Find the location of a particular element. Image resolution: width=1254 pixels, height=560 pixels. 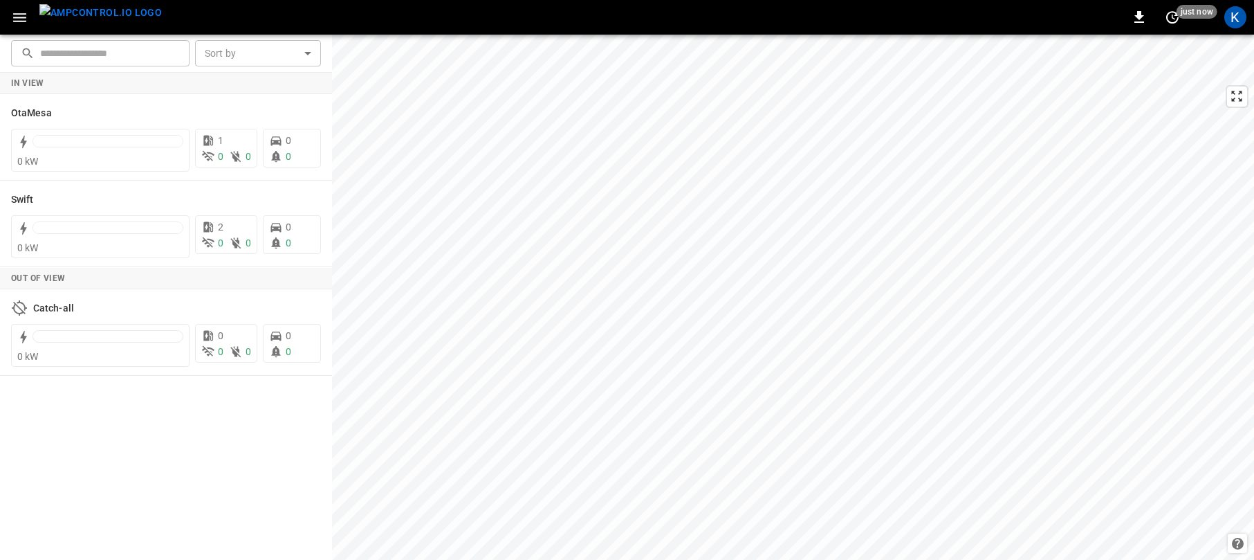

strong: In View is located at coordinates (28, 83).